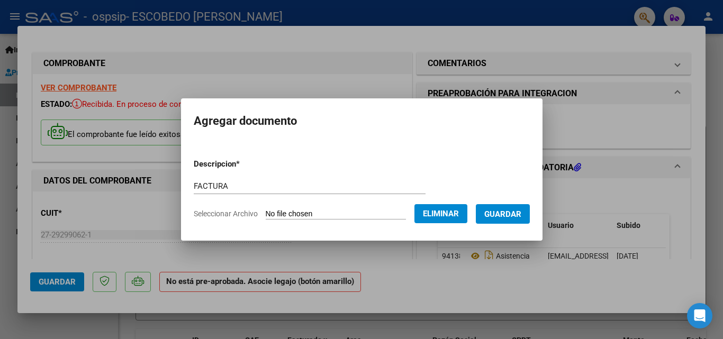 The height and width of the screenshot is (339, 723). Describe the element at coordinates (362, 121) in the screenshot. I see `h2: Agregar documento` at that location.